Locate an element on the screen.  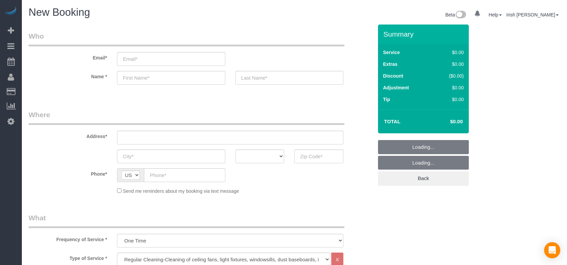
input: Phone* is located at coordinates (184, 175).